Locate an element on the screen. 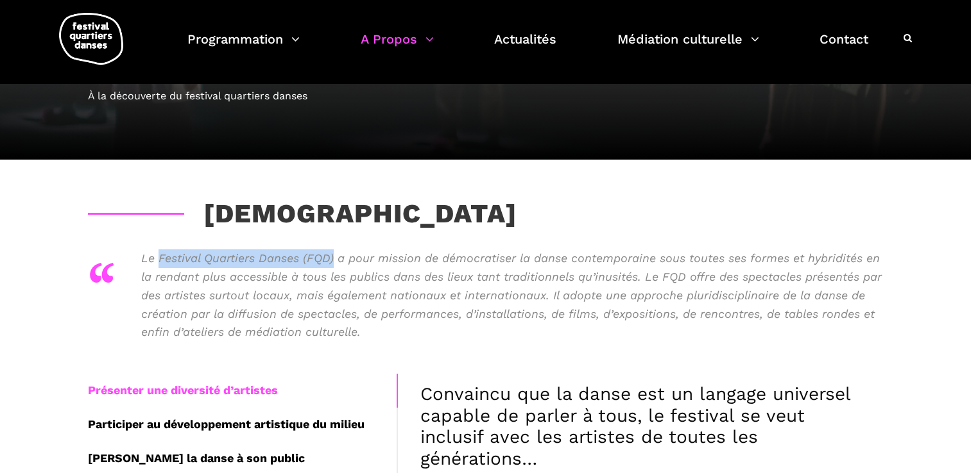 Image resolution: width=971 pixels, height=473 pixels. p: Le Festival Quartiers Danses (FQD) a pour mission de démocratiser la danse contemporaine sous tou... is located at coordinates (512, 296).